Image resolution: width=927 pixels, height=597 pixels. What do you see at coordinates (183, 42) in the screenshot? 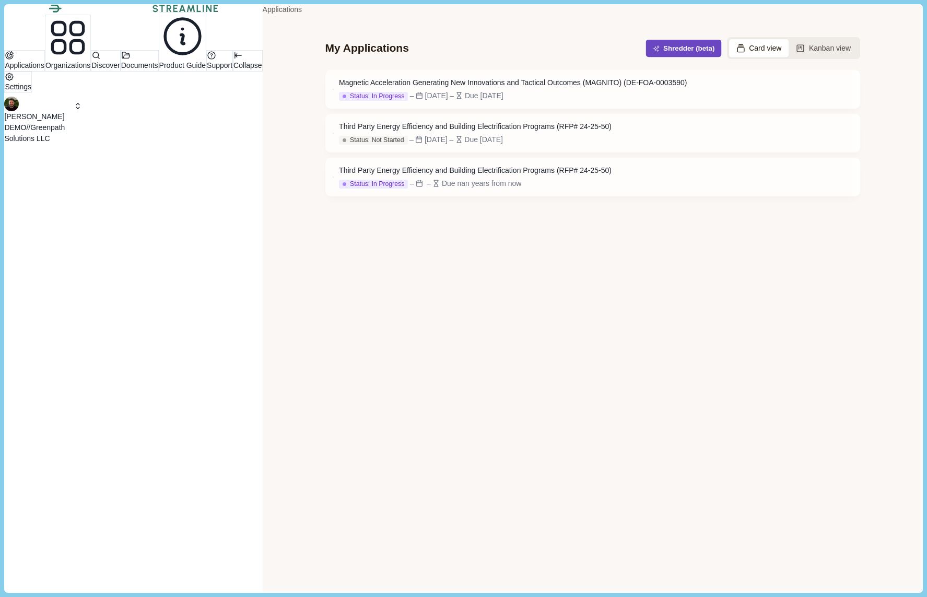
I see `button: Product Guide` at bounding box center [183, 42].